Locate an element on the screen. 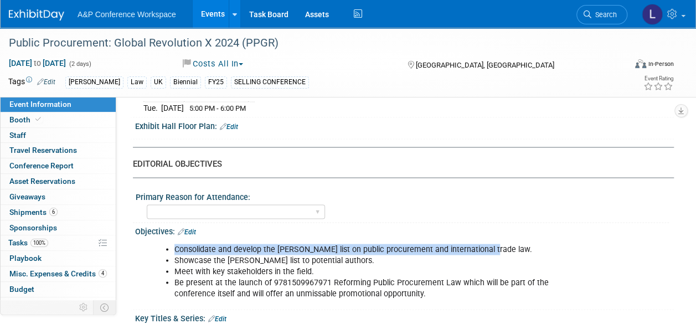 The height and width of the screenshot is (329, 696). span: Staff is located at coordinates (18, 135).